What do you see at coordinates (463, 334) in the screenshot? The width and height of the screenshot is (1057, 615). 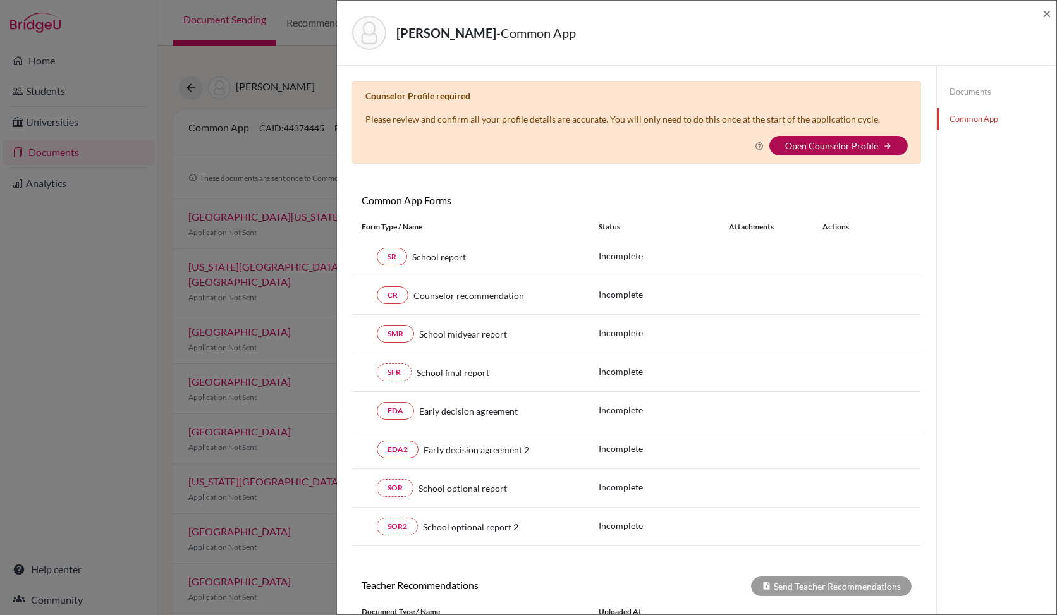 I see `span: School midyear report` at bounding box center [463, 334].